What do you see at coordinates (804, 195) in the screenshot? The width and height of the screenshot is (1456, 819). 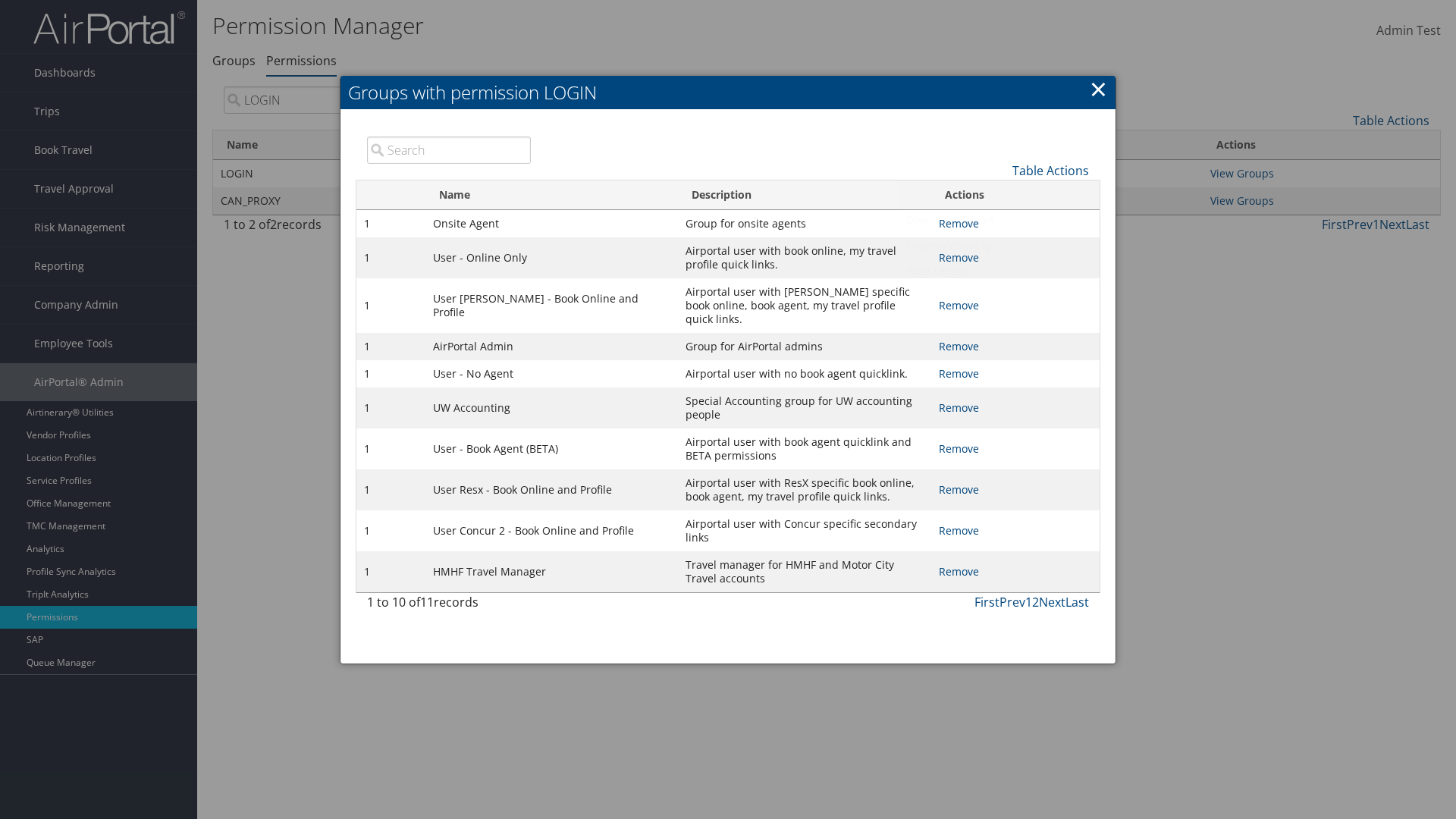 I see `th: Description: activate to sort column ascending` at bounding box center [804, 195].